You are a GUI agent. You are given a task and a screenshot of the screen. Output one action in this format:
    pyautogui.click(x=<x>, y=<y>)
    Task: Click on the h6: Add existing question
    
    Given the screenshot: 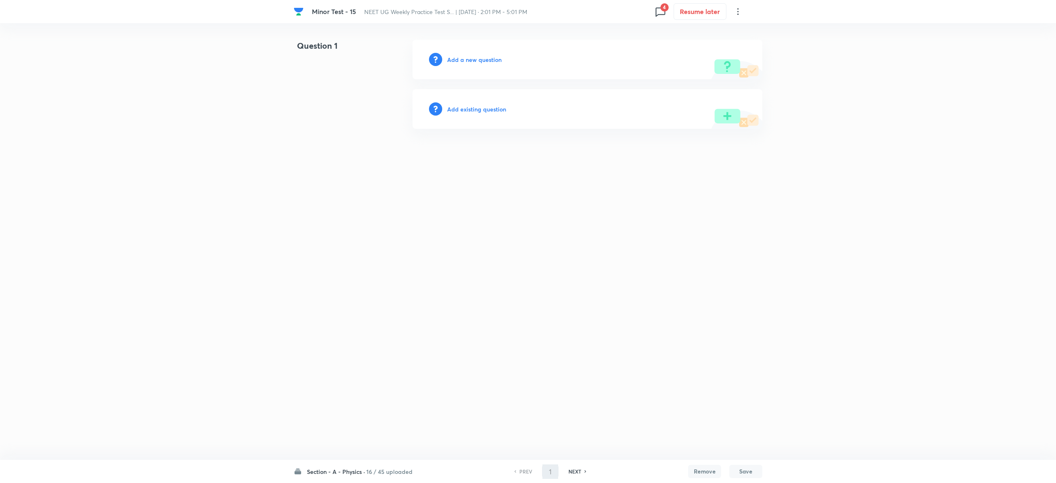 What is the action you would take?
    pyautogui.click(x=476, y=109)
    